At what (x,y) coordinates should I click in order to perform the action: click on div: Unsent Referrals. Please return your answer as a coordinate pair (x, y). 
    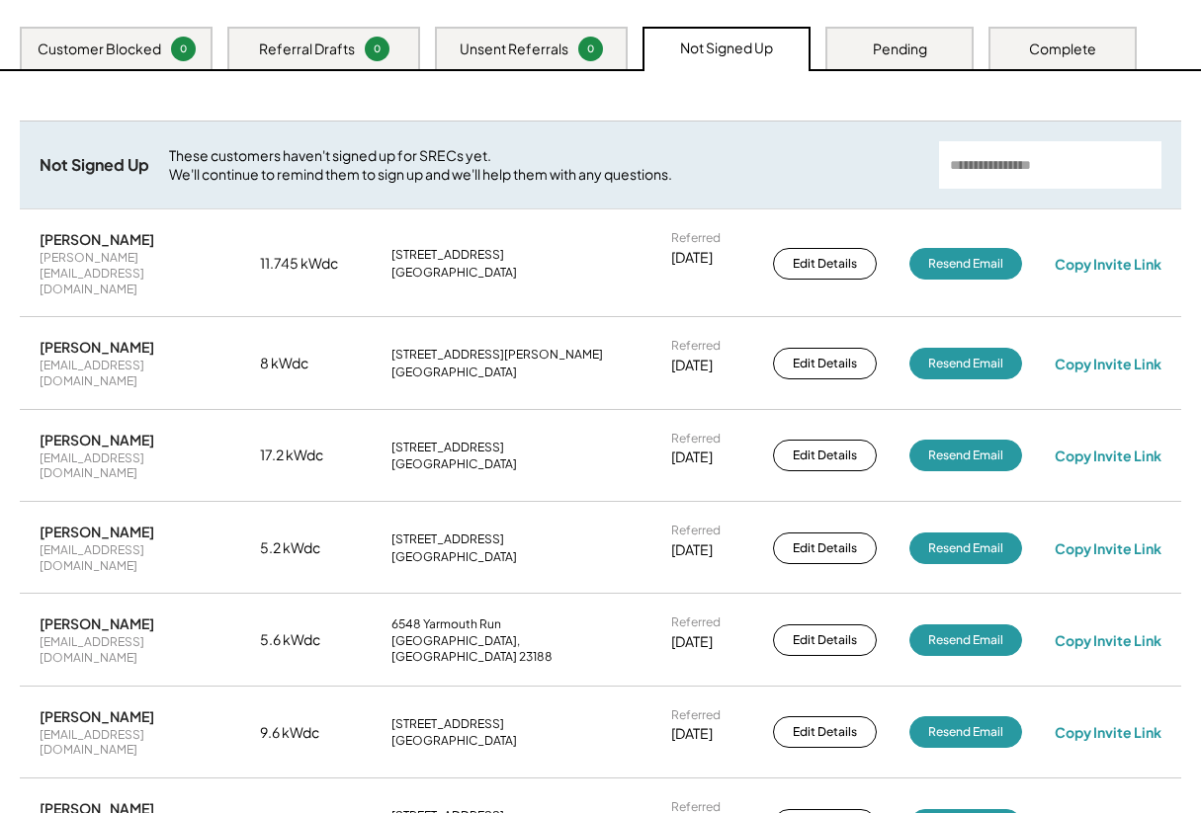
    Looking at the image, I should click on (514, 49).